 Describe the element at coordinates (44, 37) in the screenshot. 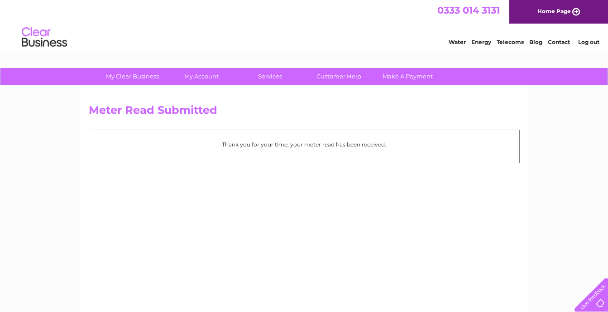

I see `img: logo.png` at that location.